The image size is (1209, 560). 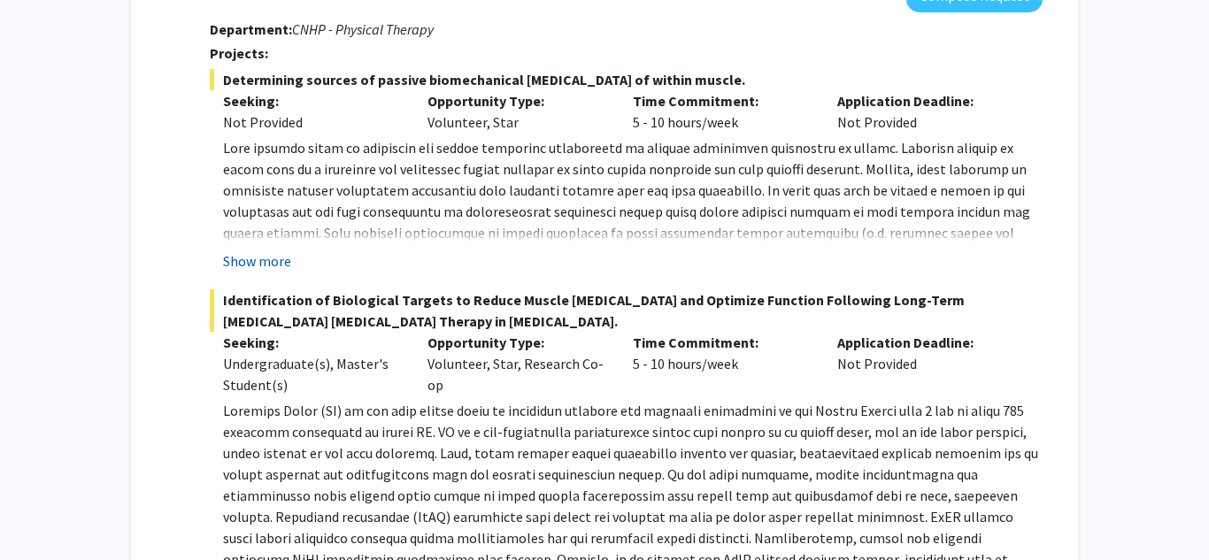 I want to click on p: Lore ipsumdo sitam co adipiscin eli seddoe temporinc utlaboreetd ma aliquae adminimven quisnostru..., so click(x=633, y=233).